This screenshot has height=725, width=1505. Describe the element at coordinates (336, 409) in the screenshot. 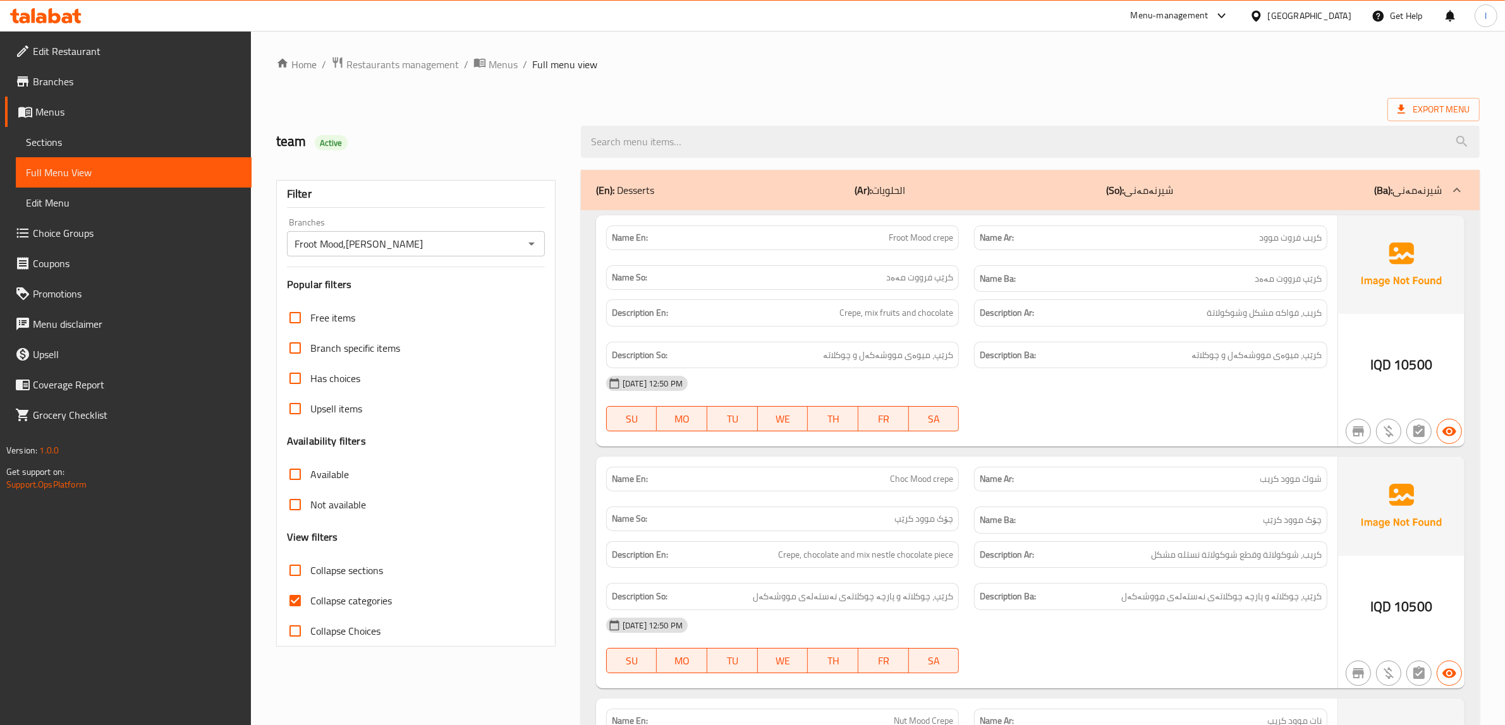

I see `span: Upsell items` at that location.